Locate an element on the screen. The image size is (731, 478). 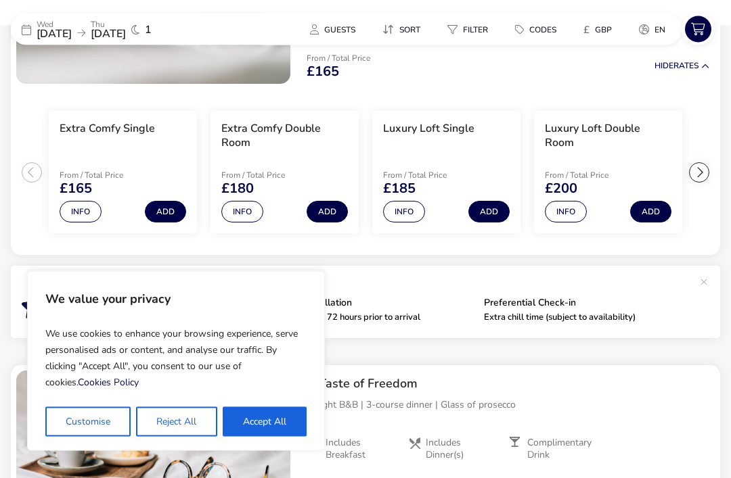
button: Accept All is located at coordinates (265, 422).